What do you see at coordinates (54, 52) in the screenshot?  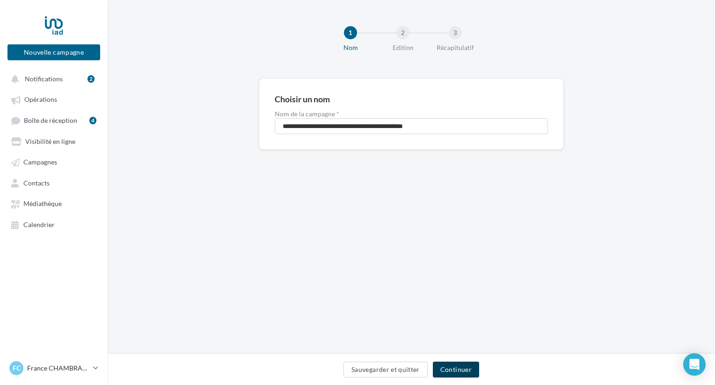 I see `button: Nouvelle campagne` at bounding box center [54, 52].